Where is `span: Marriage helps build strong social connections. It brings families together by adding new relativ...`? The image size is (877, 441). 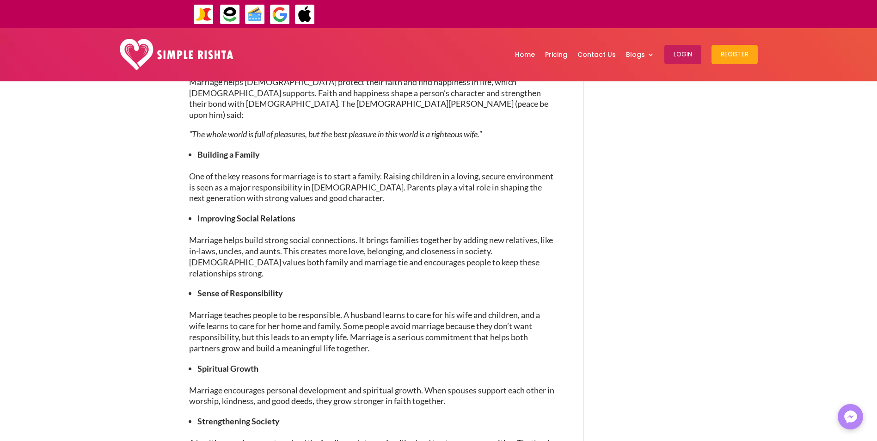 span: Marriage helps build strong social connections. It brings families together by adding new relativ... is located at coordinates (371, 256).